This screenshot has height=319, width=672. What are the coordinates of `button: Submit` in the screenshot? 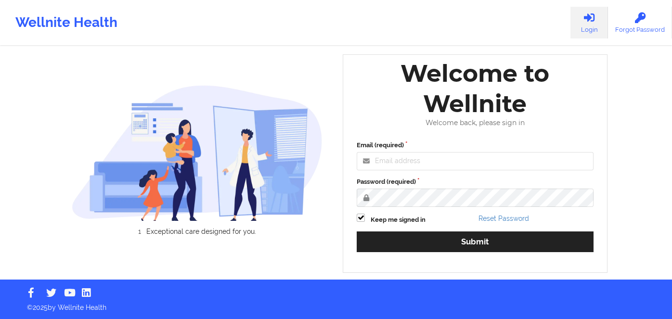 It's located at (475, 242).